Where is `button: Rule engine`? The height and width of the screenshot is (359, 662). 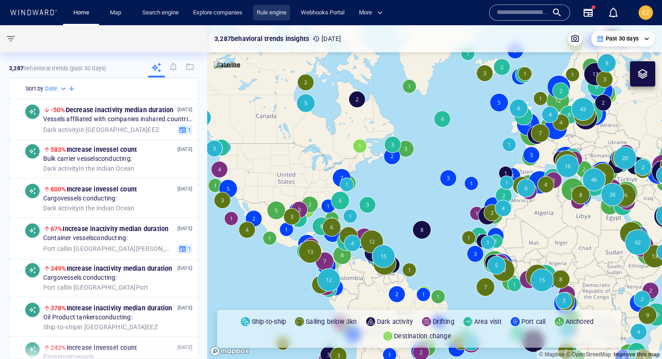
button: Rule engine is located at coordinates (272, 13).